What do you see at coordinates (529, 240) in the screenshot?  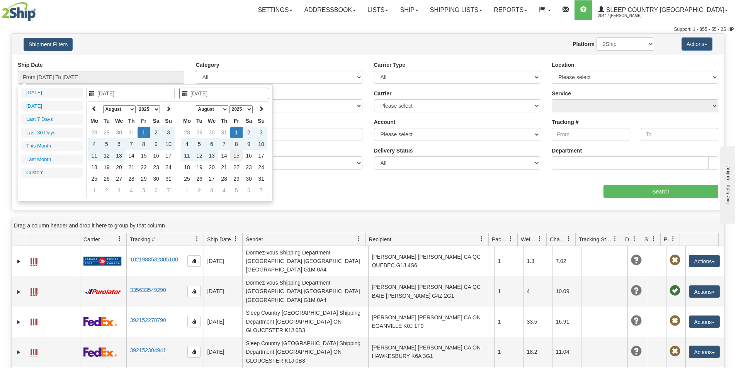 I see `span: Weight` at bounding box center [529, 240].